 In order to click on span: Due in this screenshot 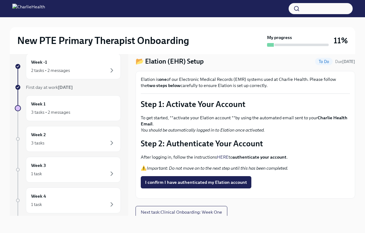, I will do `click(345, 62)`.